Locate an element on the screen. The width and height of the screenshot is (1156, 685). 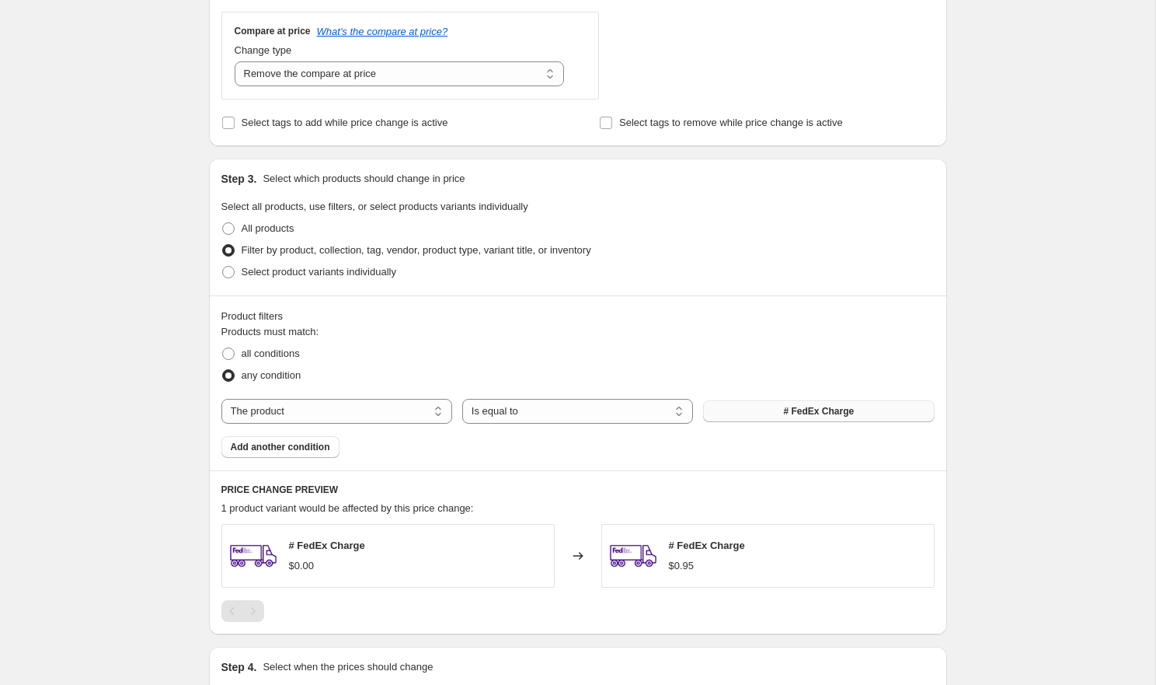
span: all conditions is located at coordinates (270, 353).